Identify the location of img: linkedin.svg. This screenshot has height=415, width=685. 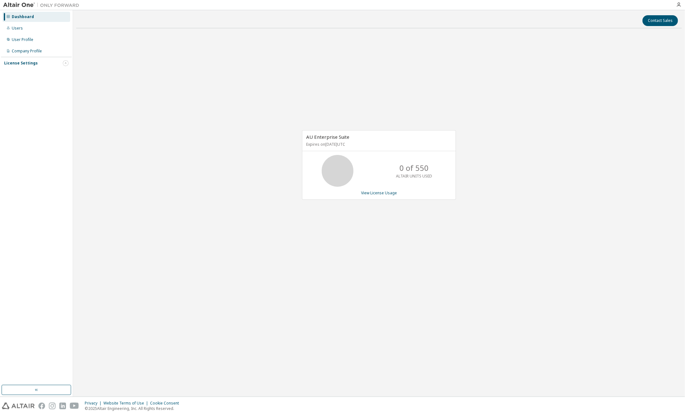
(63, 406).